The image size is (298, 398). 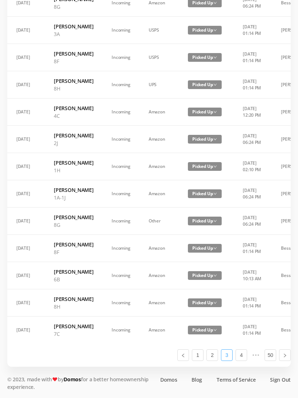 What do you see at coordinates (159, 221) in the screenshot?
I see `td: Other` at bounding box center [159, 221].